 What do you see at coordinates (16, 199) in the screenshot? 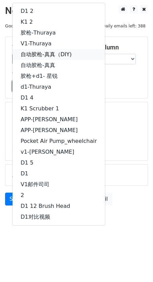
I see `a: Send` at bounding box center [16, 199].